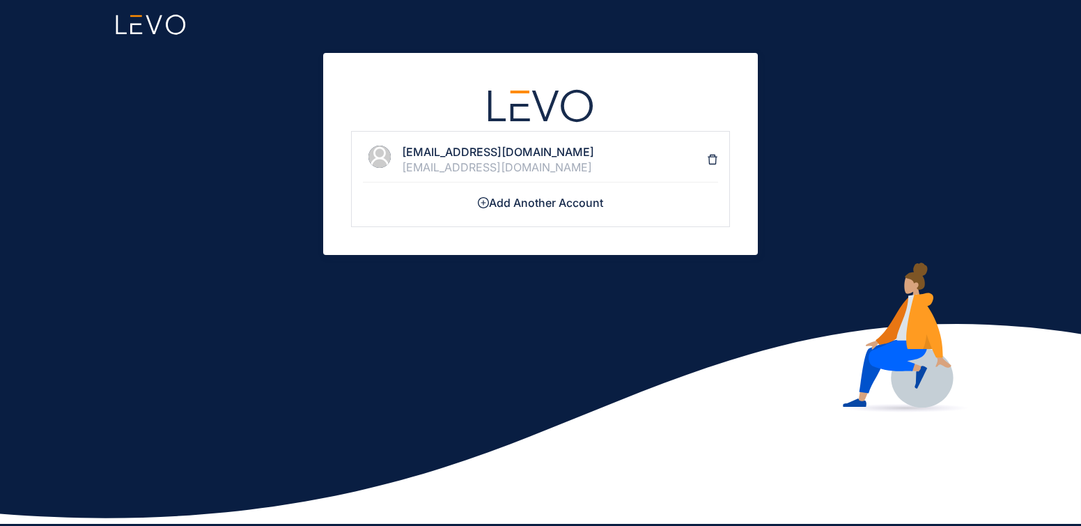  I want to click on h4: Add Another Account, so click(540, 203).